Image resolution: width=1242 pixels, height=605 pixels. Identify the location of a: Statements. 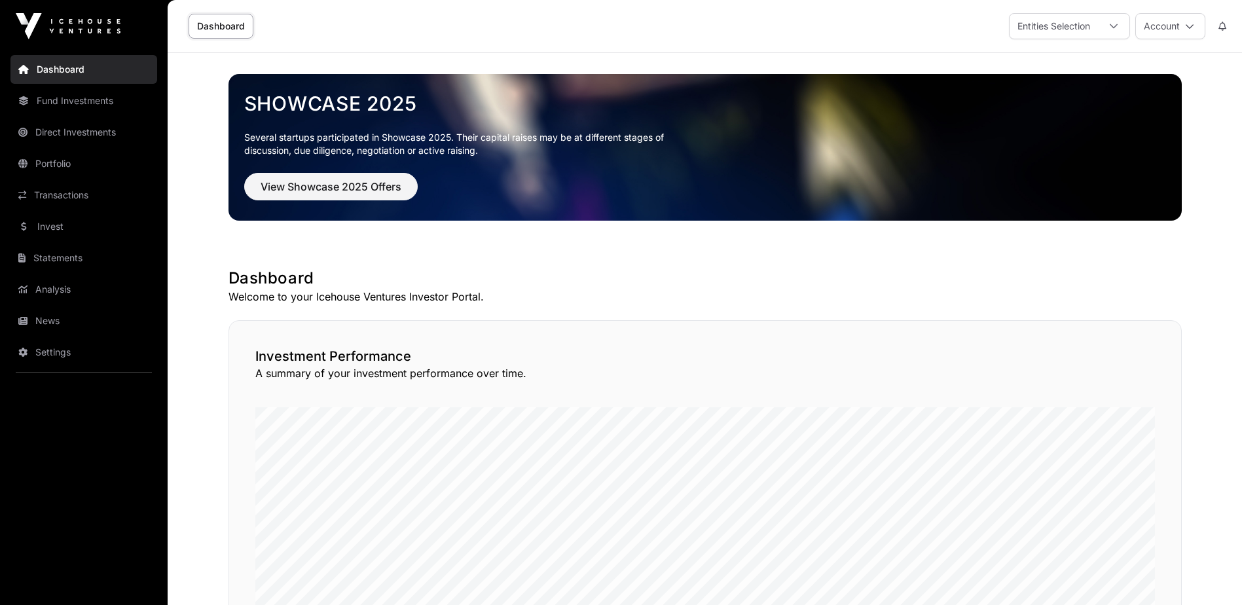
(84, 258).